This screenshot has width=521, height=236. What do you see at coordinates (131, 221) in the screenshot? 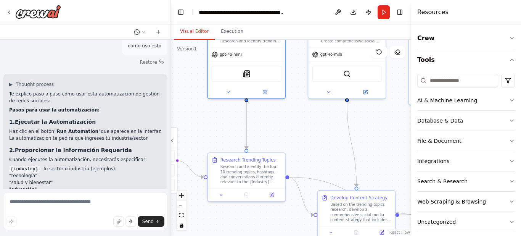
I see `button: Click to speak your automation idea` at bounding box center [131, 221].